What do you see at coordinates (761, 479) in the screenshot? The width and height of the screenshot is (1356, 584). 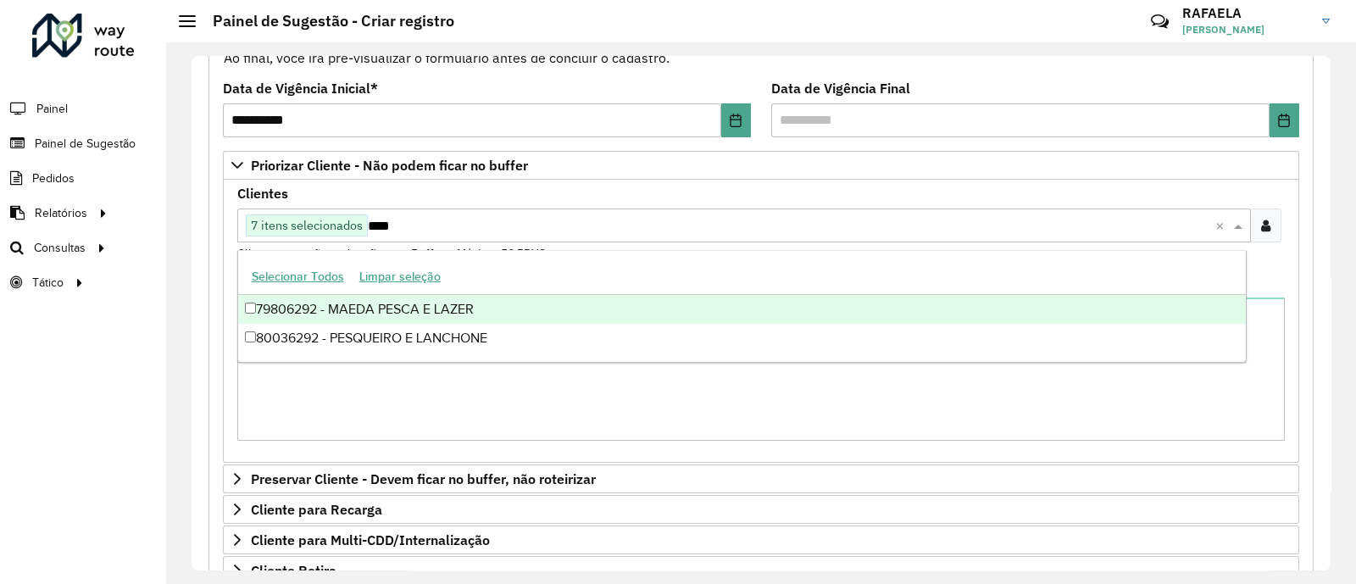 I see `a: Preservar Cliente - Devem ficar no buffer, não roteirizar` at bounding box center [761, 479].